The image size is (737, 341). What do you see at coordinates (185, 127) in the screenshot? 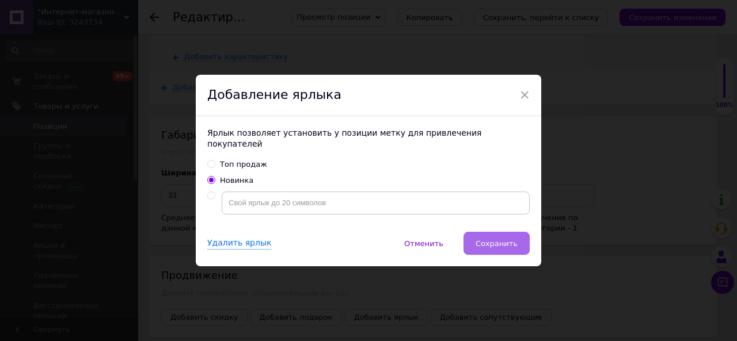
I see `p: ✨Модель №4413-15592` at bounding box center [185, 127].